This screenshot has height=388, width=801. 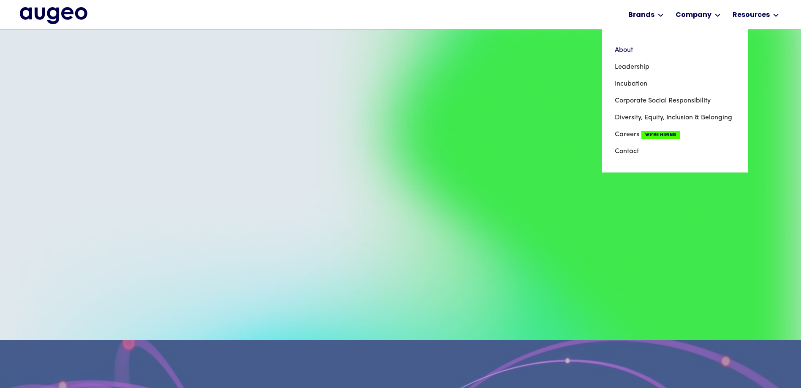 I want to click on div: Company, so click(x=693, y=15).